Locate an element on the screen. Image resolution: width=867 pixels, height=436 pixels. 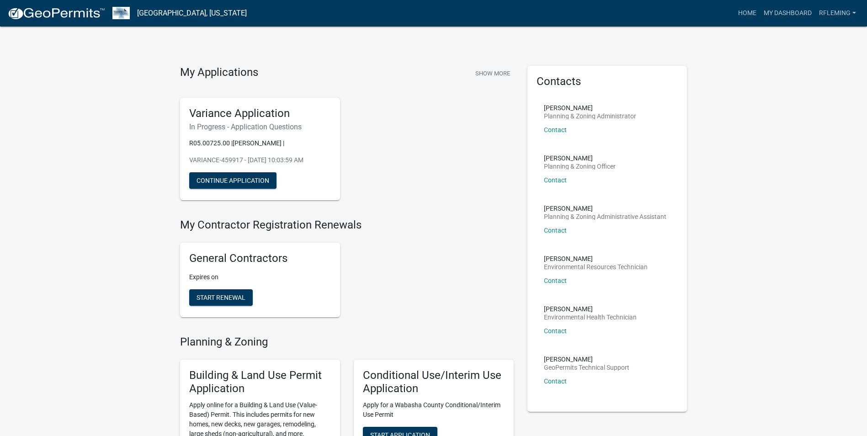
wm-registration-list-section: My Contractor Registration Renewals is located at coordinates (347, 271).